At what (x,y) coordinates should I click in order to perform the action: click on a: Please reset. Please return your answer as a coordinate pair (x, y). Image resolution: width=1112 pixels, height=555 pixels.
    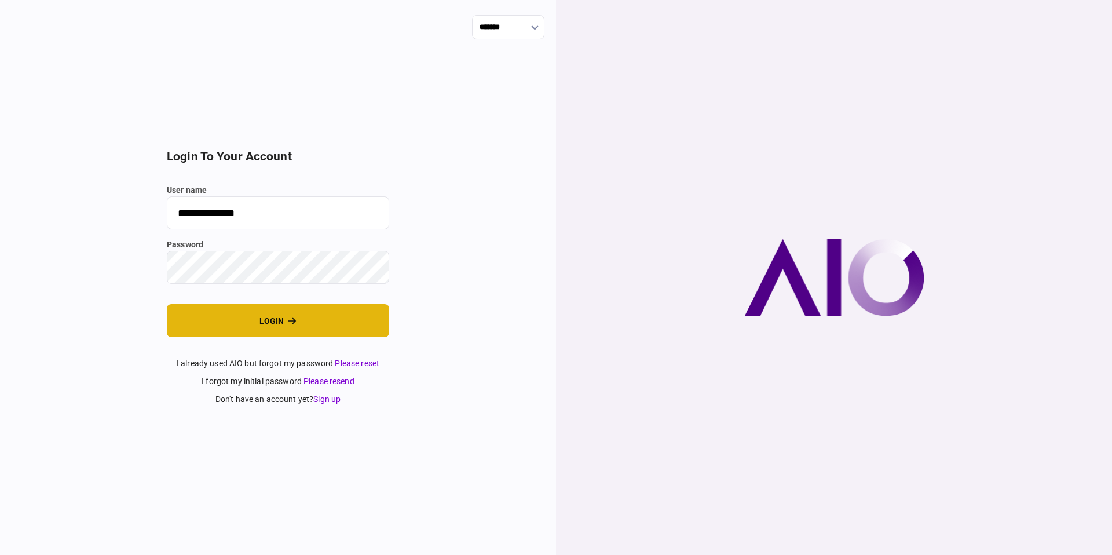
    Looking at the image, I should click on (357, 363).